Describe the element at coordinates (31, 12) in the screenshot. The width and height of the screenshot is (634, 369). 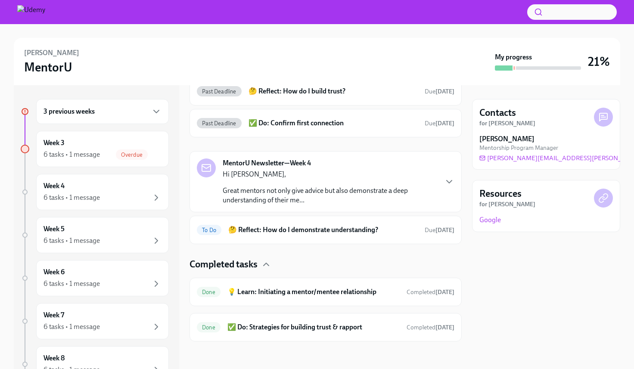
I see `img: Udemy` at that location.